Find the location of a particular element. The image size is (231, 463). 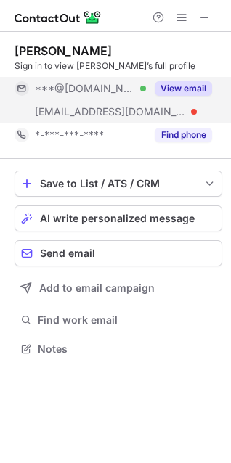

span: Notes is located at coordinates (127, 349).